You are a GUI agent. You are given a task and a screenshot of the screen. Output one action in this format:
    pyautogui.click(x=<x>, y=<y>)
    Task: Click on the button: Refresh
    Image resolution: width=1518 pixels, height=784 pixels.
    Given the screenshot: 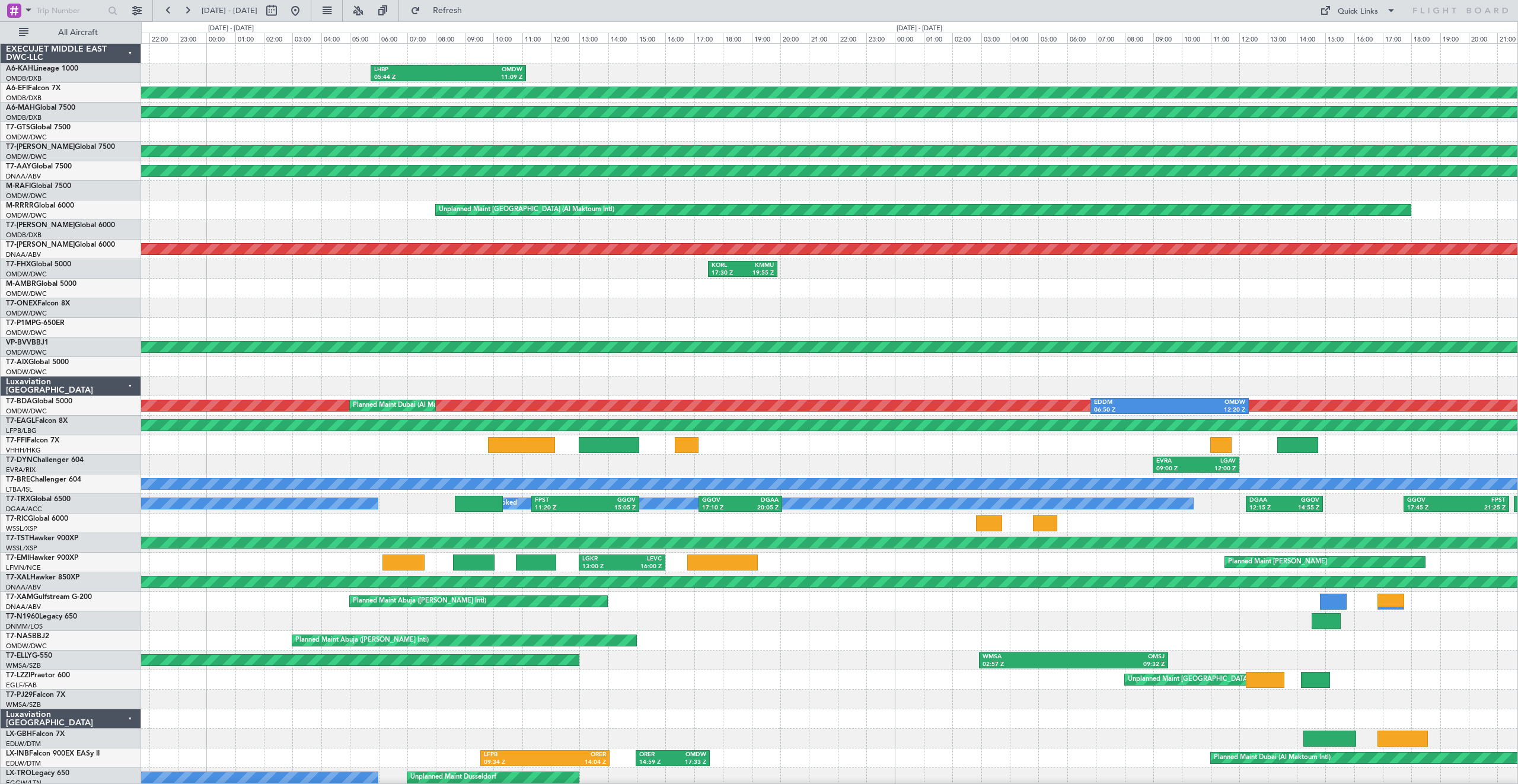 What is the action you would take?
    pyautogui.click(x=441, y=11)
    